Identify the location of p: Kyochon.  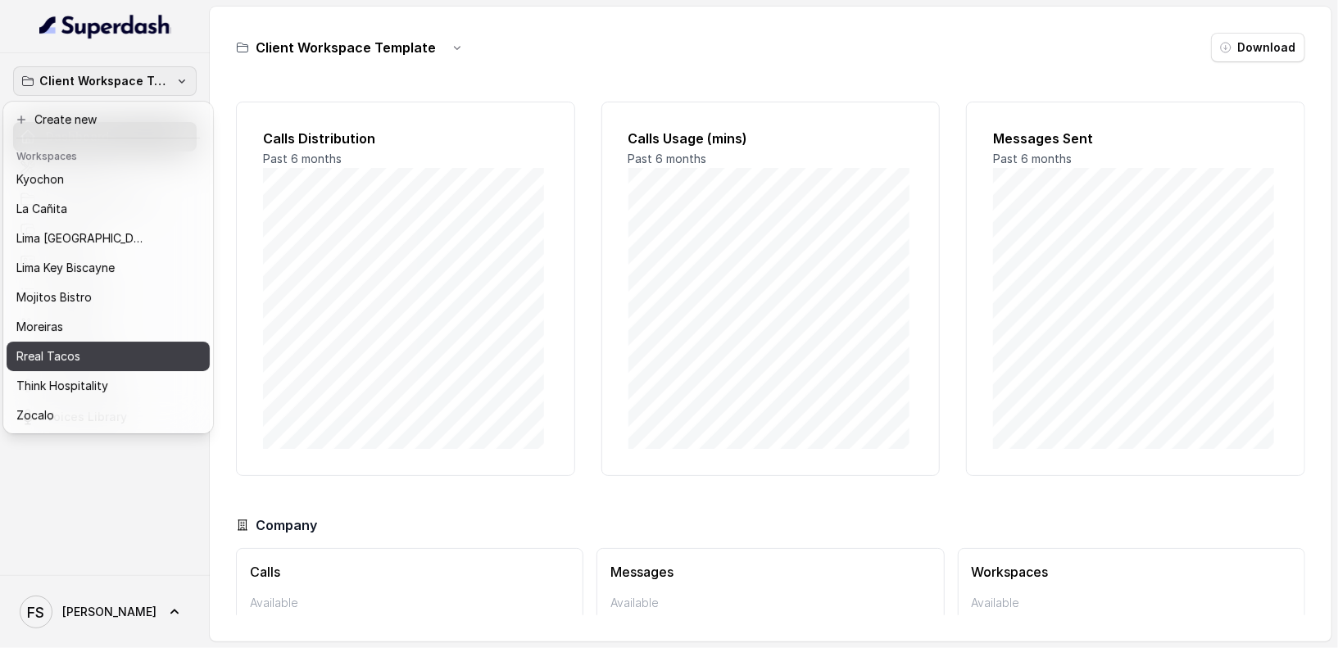
(40, 179).